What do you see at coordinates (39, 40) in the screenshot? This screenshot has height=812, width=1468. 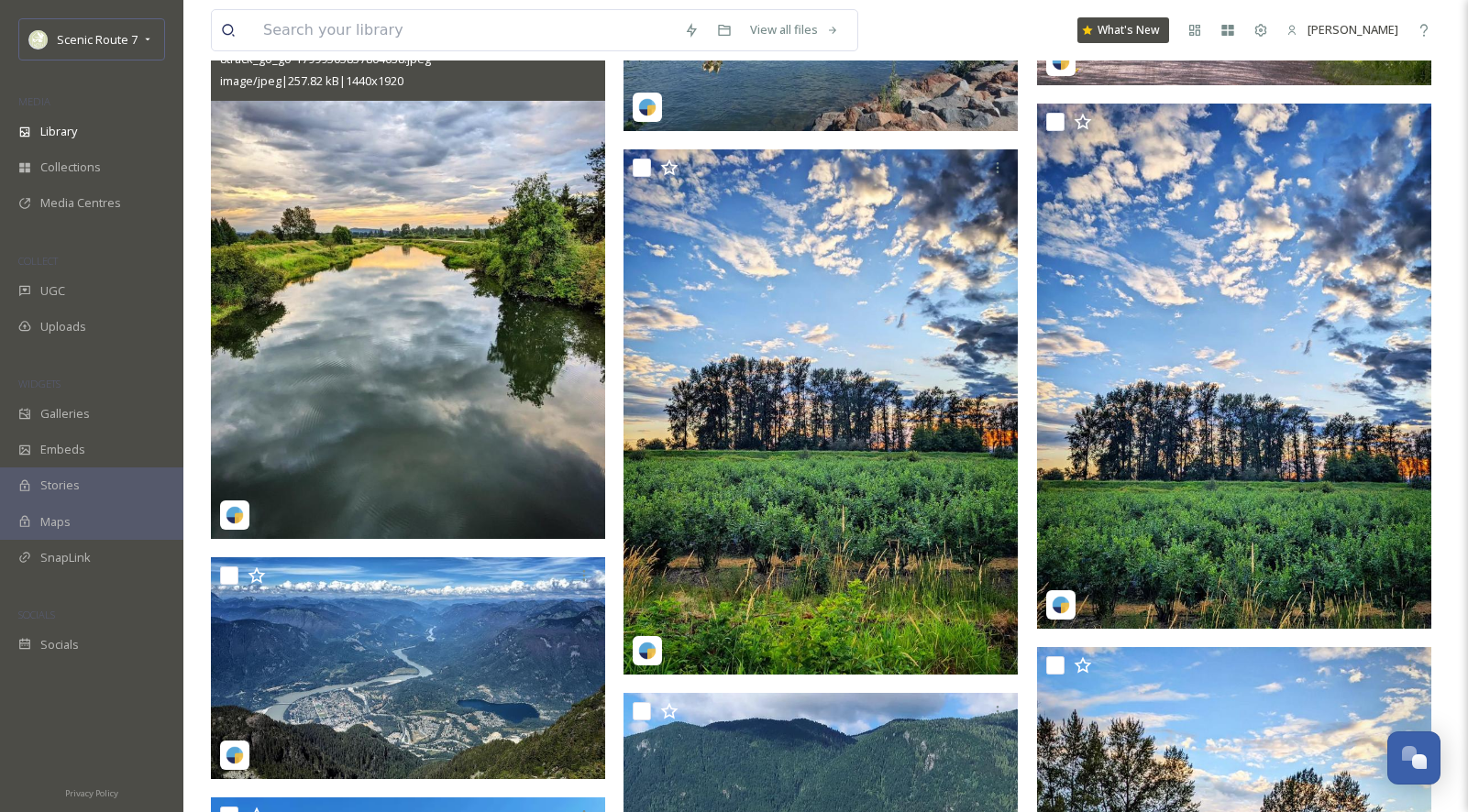 I see `img: SnapSea%20Square%20Logo.png` at bounding box center [39, 40].